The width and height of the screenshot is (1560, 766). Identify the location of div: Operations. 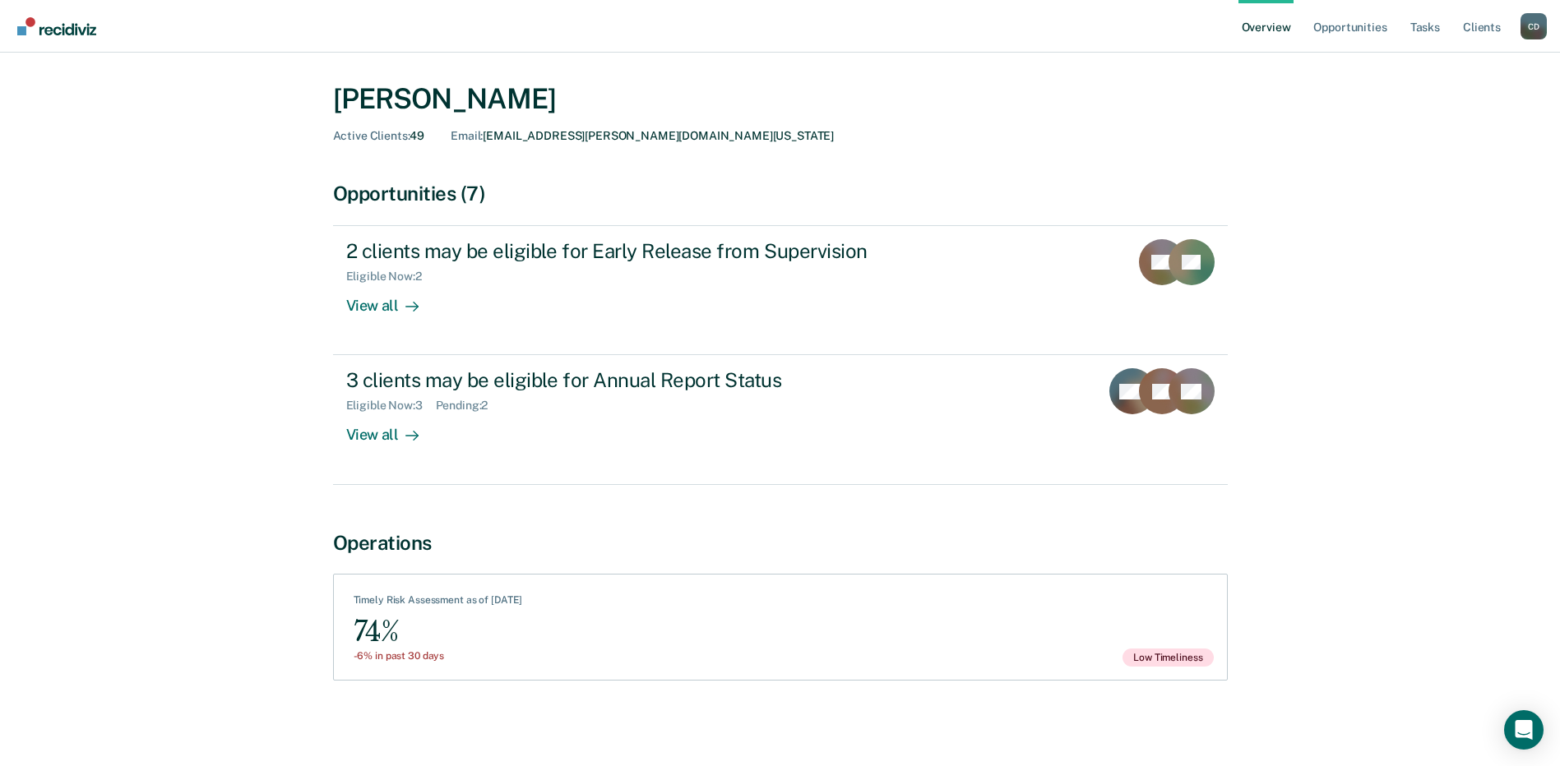
(780, 543).